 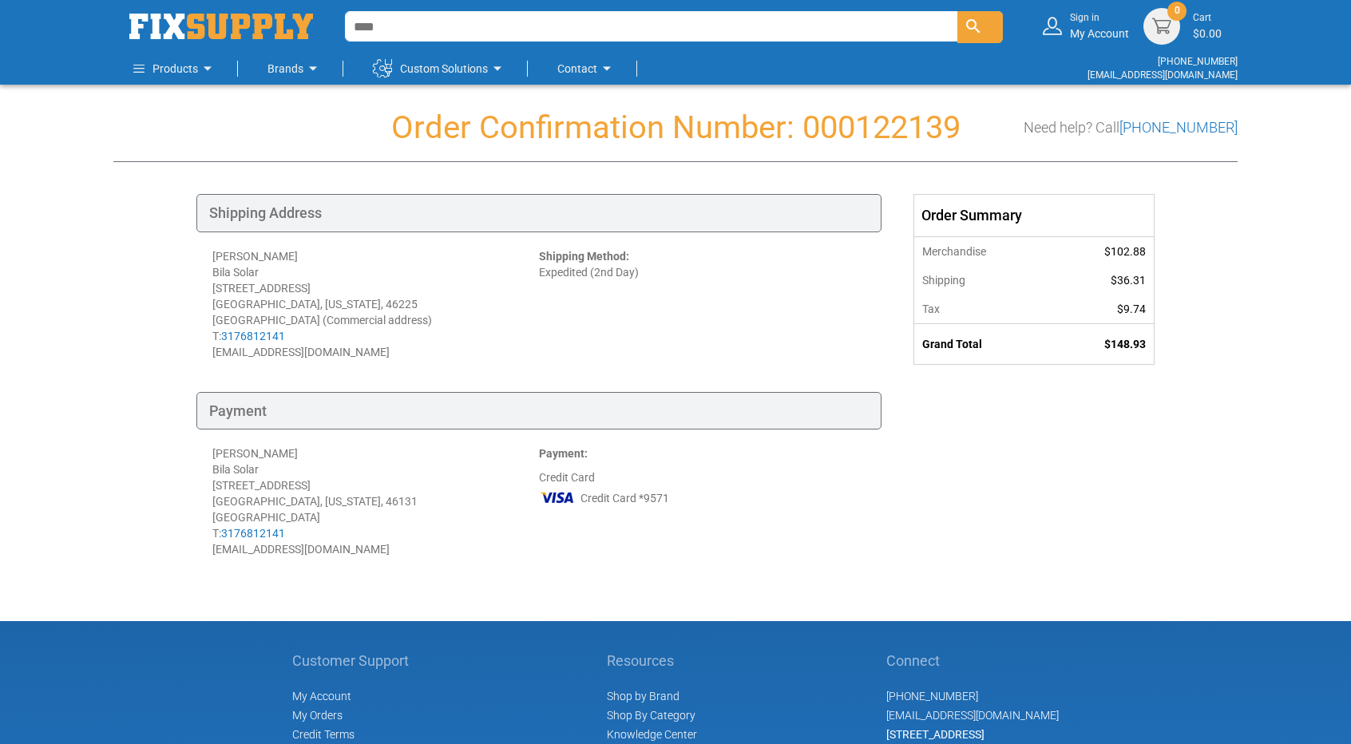 I want to click on strong: Grand Total, so click(x=952, y=344).